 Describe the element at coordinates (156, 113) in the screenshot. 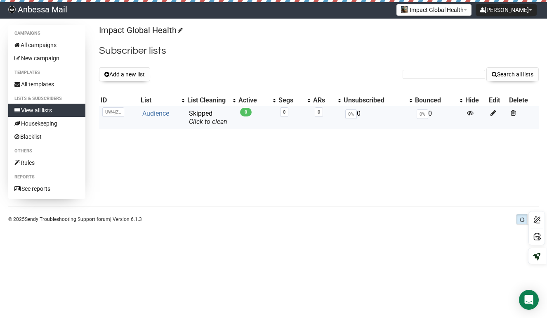

I see `a: Audience` at that location.